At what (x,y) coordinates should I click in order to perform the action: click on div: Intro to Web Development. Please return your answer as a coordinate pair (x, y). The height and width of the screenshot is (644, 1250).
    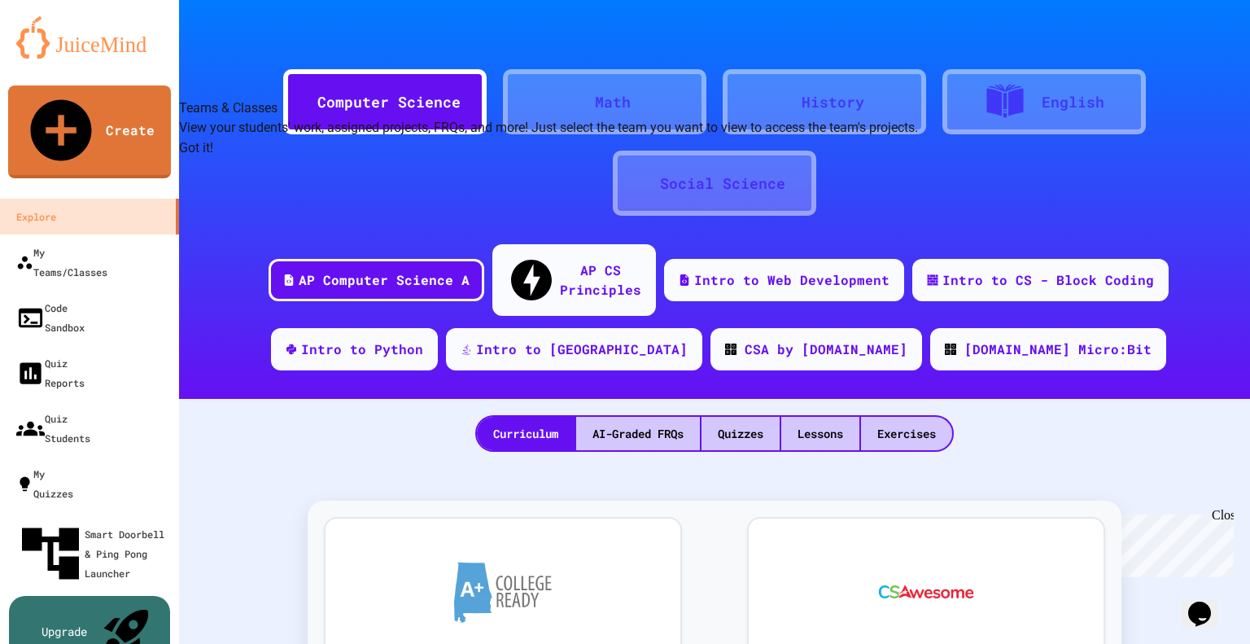
    Looking at the image, I should click on (792, 280).